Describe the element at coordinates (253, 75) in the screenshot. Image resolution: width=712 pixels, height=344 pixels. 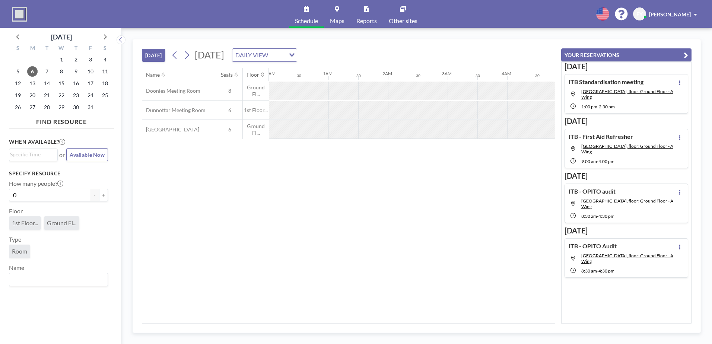
I see `div: Floor` at that location.